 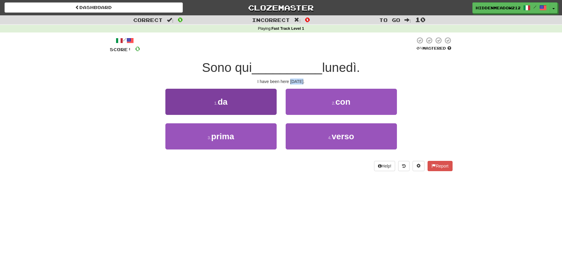 I want to click on button: Help!, so click(x=385, y=166).